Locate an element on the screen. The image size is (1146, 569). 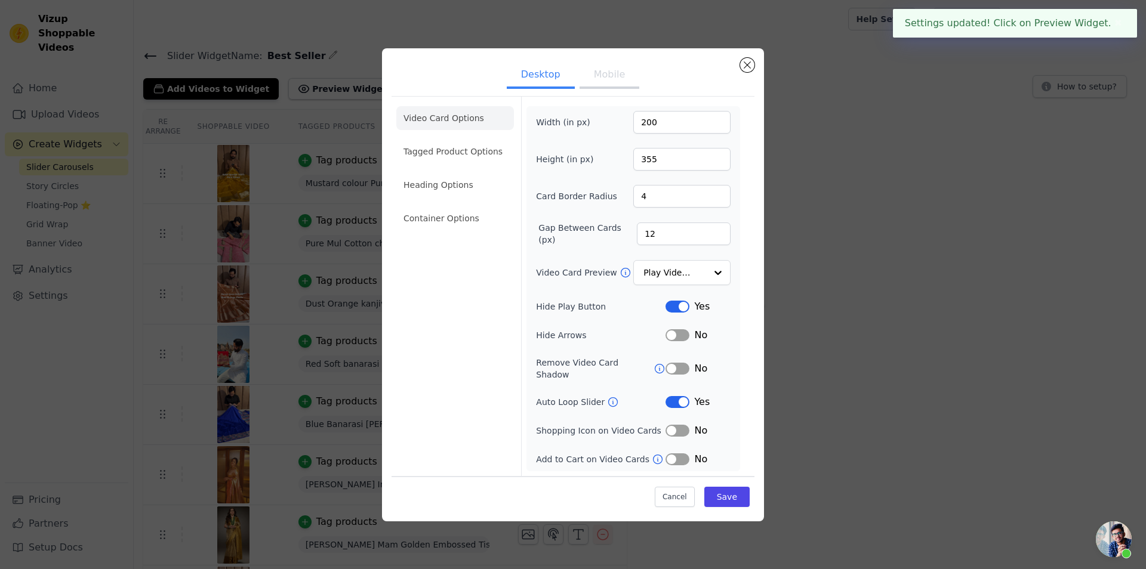
label: Hide Arrows is located at coordinates (600, 335).